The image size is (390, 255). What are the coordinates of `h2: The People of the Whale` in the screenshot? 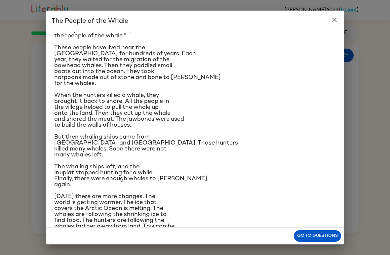 It's located at (195, 21).